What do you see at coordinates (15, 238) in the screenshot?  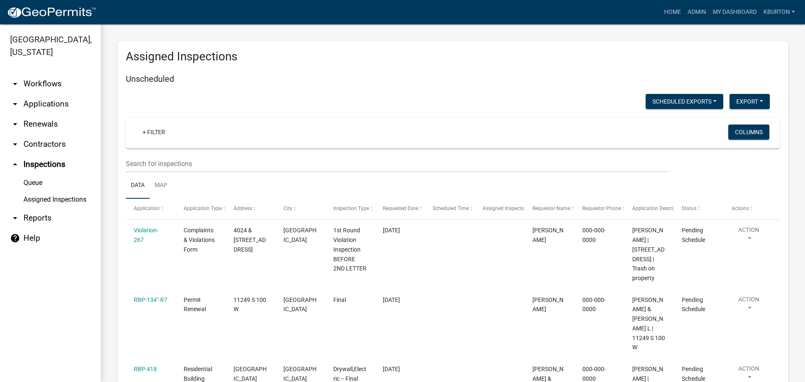 I see `i: help` at bounding box center [15, 238].